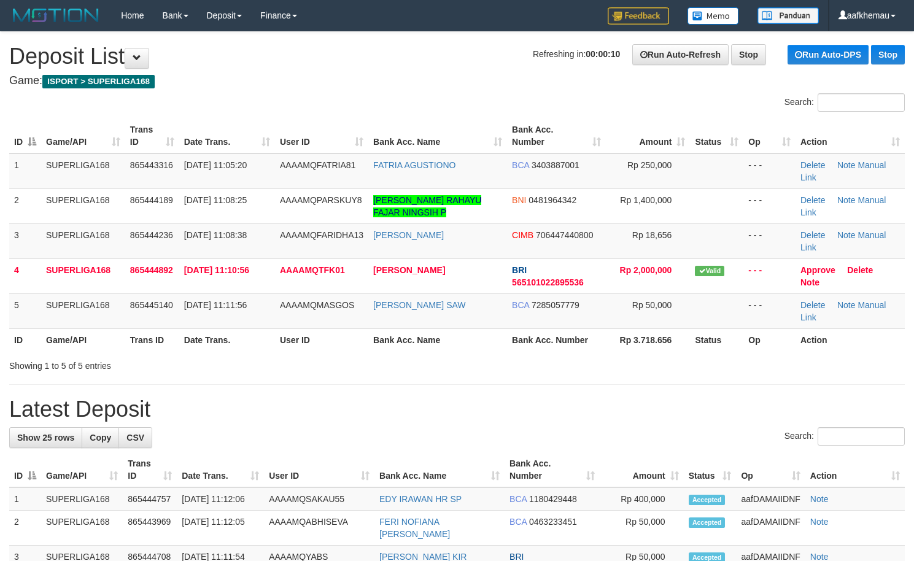  What do you see at coordinates (680, 55) in the screenshot?
I see `a: Run Auto-Refresh` at bounding box center [680, 55].